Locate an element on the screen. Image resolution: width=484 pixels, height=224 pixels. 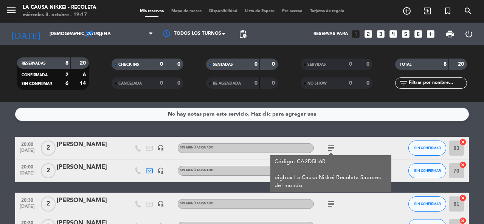
span: Mapa de mesas is located at coordinates (186, 11).